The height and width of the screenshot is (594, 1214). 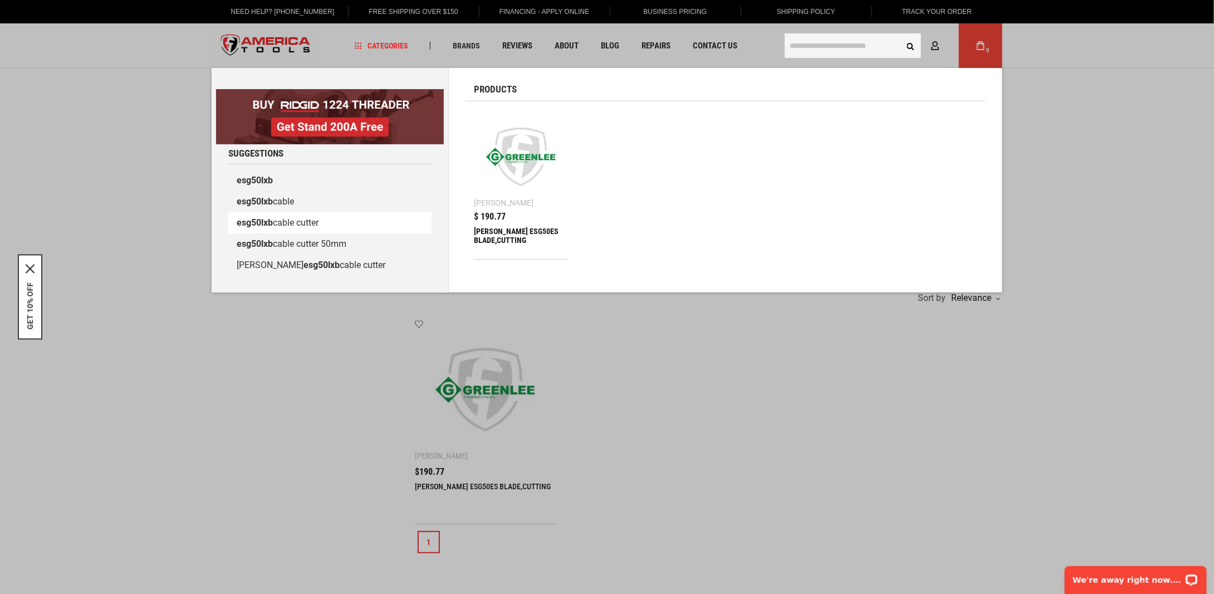 What do you see at coordinates (71, 21) in the screenshot?
I see `p: We're away right now. Please check back later!` at bounding box center [71, 21].